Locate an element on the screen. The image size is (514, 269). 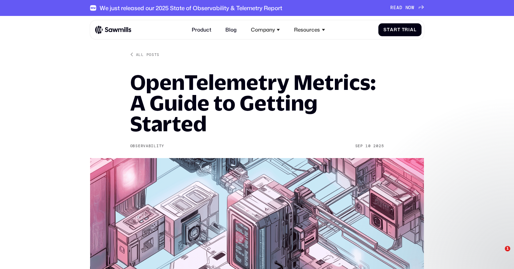
a: All posts is located at coordinates (145, 54).